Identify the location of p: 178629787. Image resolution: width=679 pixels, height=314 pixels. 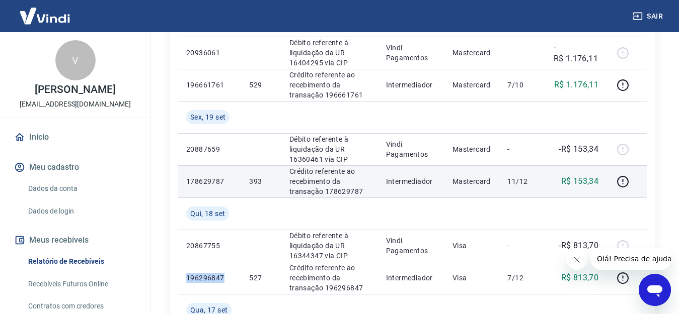
(209, 182).